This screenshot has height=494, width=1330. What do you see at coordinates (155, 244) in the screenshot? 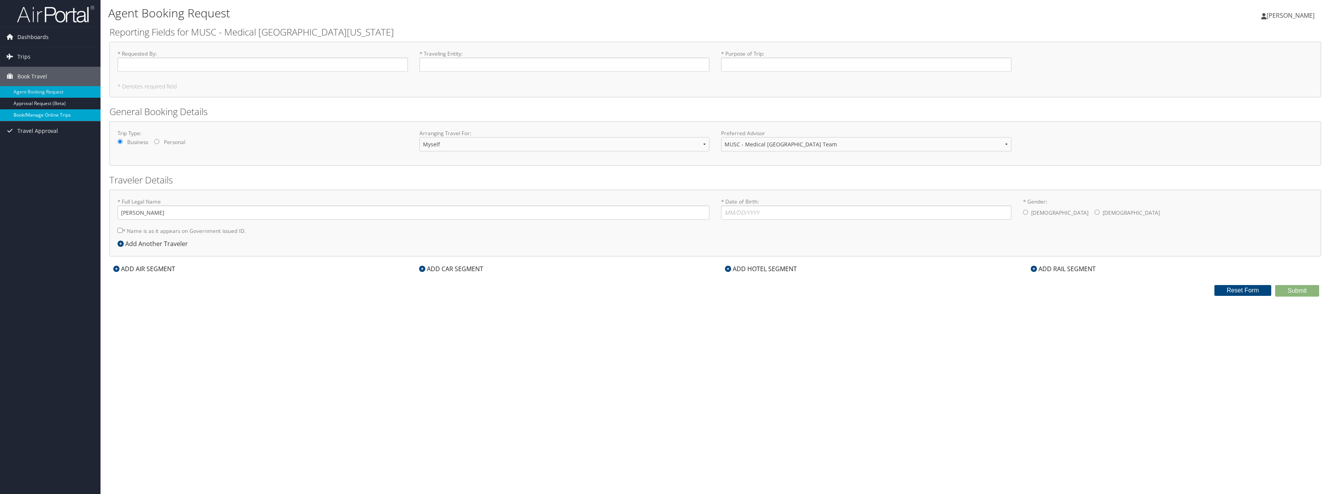
I see `div: Add Another Traveler` at bounding box center [155, 244].